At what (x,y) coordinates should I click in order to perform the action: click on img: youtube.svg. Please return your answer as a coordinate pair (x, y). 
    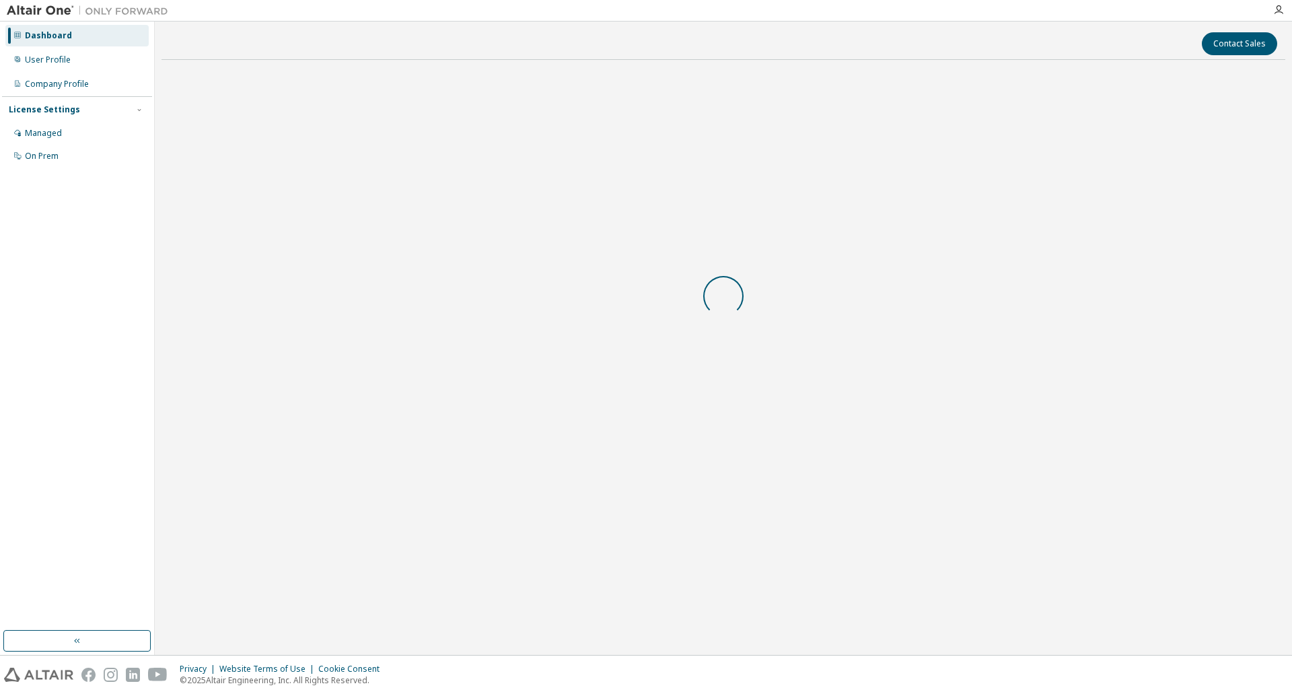
    Looking at the image, I should click on (158, 674).